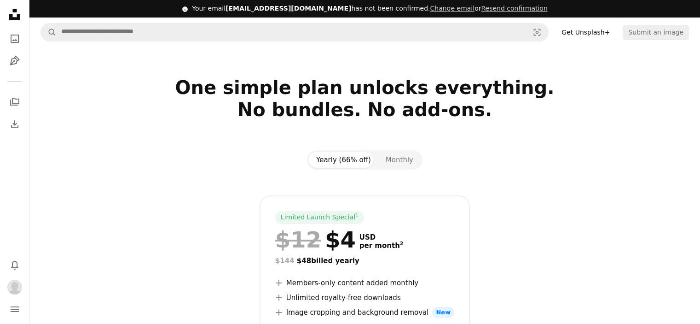 The width and height of the screenshot is (700, 324). What do you see at coordinates (15, 102) in the screenshot?
I see `a: Collections` at bounding box center [15, 102].